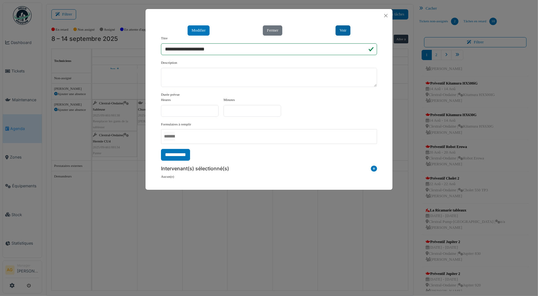  I want to click on label: Minutes, so click(229, 100).